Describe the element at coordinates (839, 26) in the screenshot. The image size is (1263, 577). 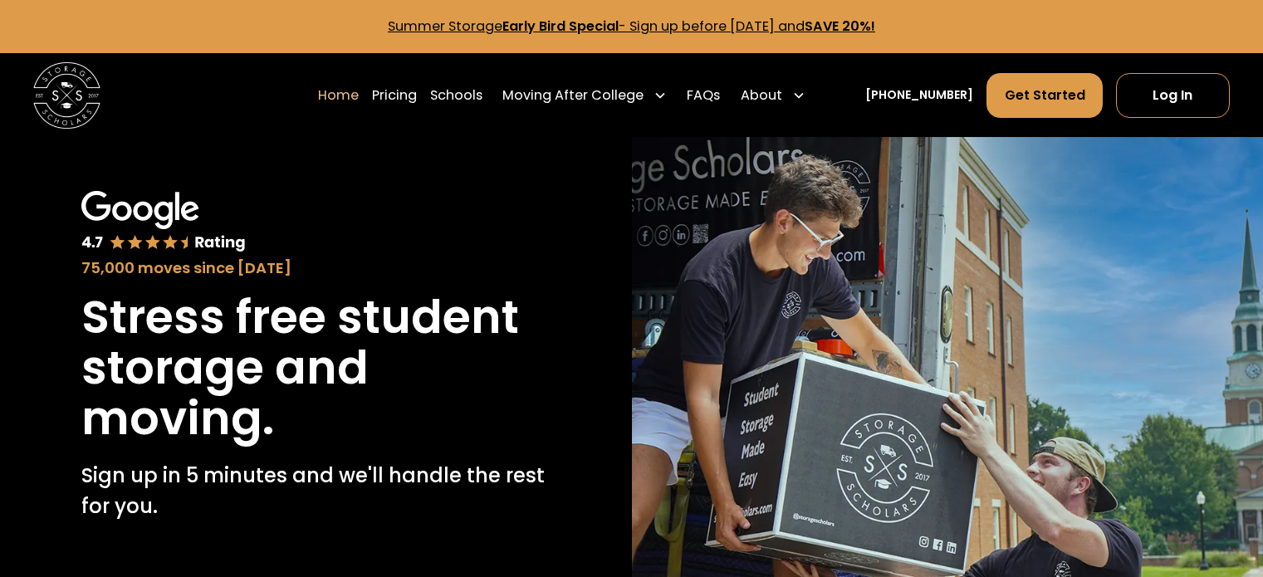
I see `strong: SAVE 20%!` at that location.